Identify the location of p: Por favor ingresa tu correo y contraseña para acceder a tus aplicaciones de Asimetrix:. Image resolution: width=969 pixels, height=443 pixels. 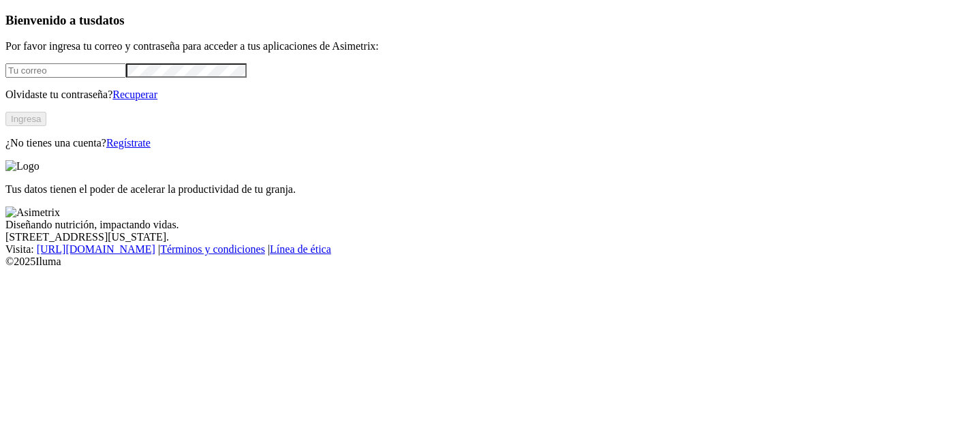
(485, 46).